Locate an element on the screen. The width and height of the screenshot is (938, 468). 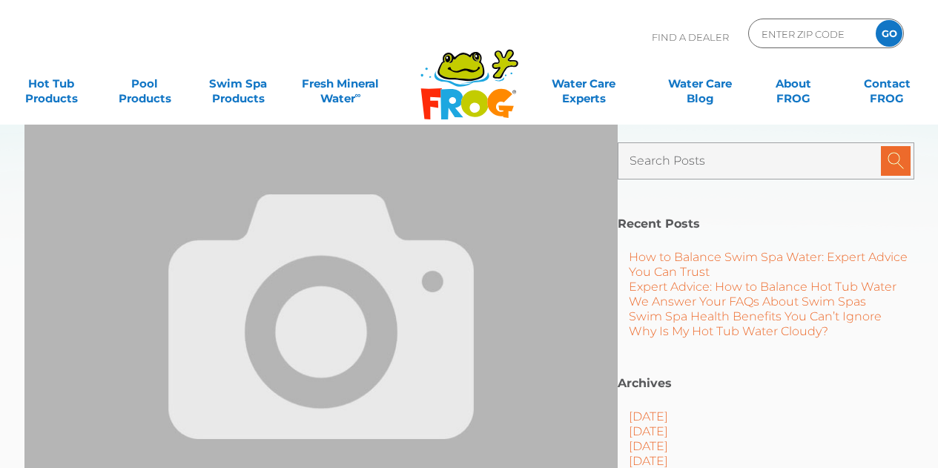
input: Submit is located at coordinates (896, 161).